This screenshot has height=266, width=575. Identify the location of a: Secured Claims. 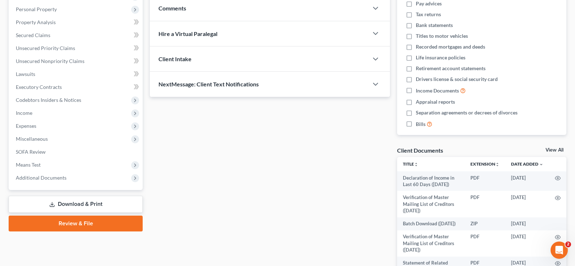
(76, 35).